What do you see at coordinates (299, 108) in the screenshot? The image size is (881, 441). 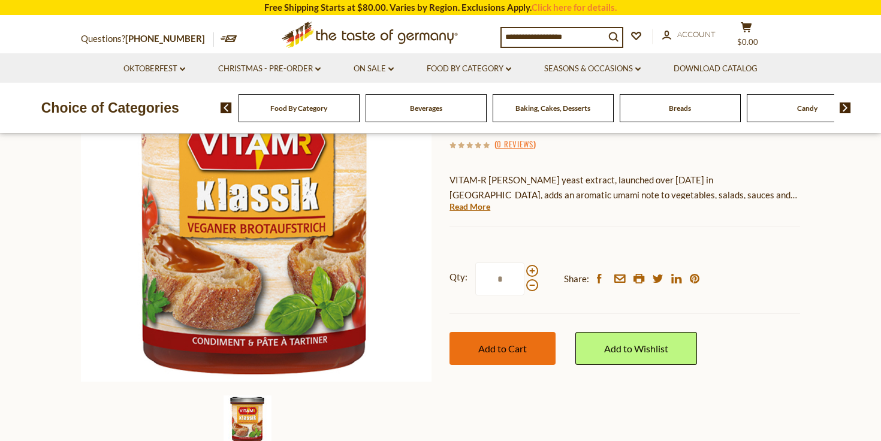 I see `span: Food By Category` at bounding box center [299, 108].